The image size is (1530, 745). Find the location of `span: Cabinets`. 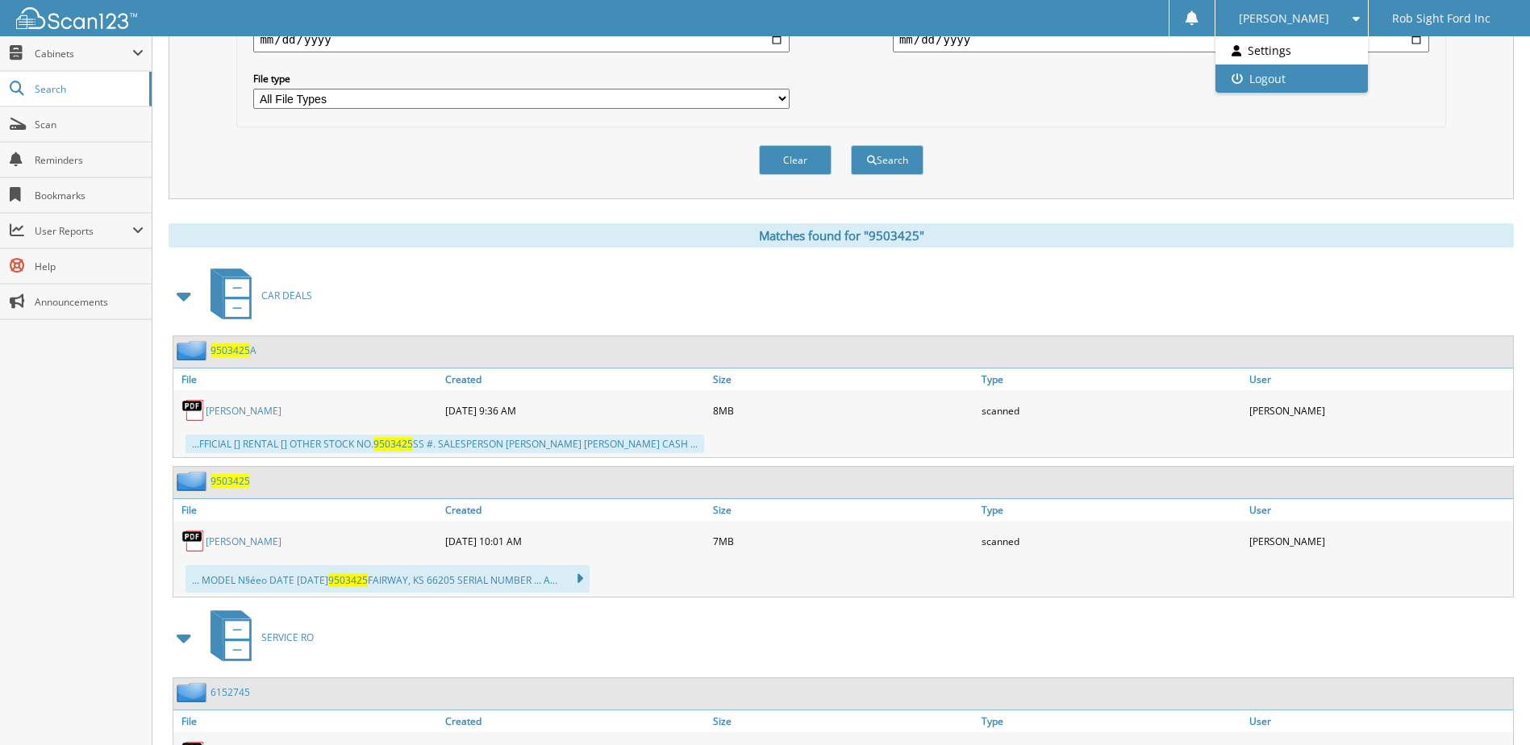

span: Cabinets is located at coordinates (83, 53).